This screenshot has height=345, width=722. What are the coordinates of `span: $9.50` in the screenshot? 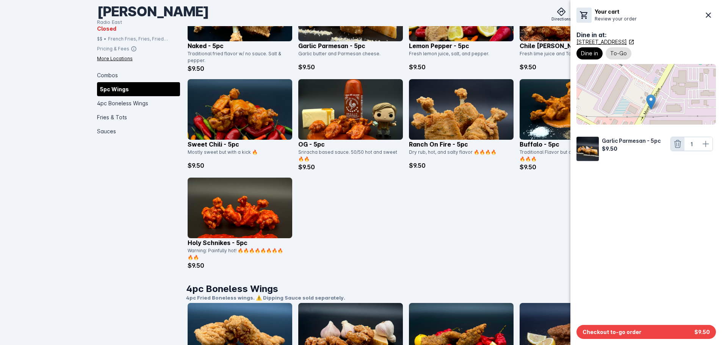 It's located at (702, 332).